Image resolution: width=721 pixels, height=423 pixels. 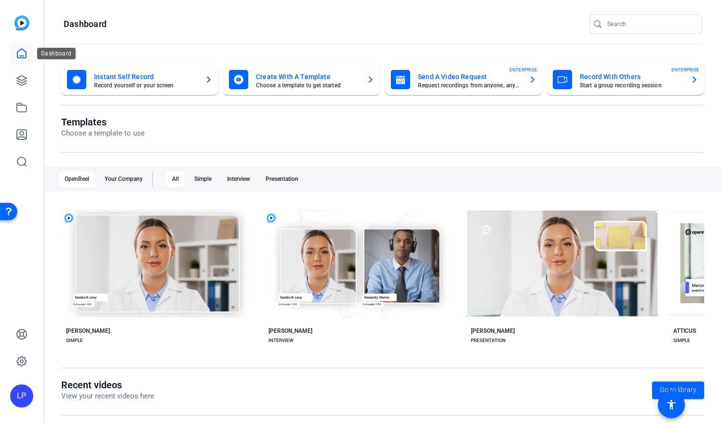 I want to click on mat-icon: accessibility, so click(x=672, y=405).